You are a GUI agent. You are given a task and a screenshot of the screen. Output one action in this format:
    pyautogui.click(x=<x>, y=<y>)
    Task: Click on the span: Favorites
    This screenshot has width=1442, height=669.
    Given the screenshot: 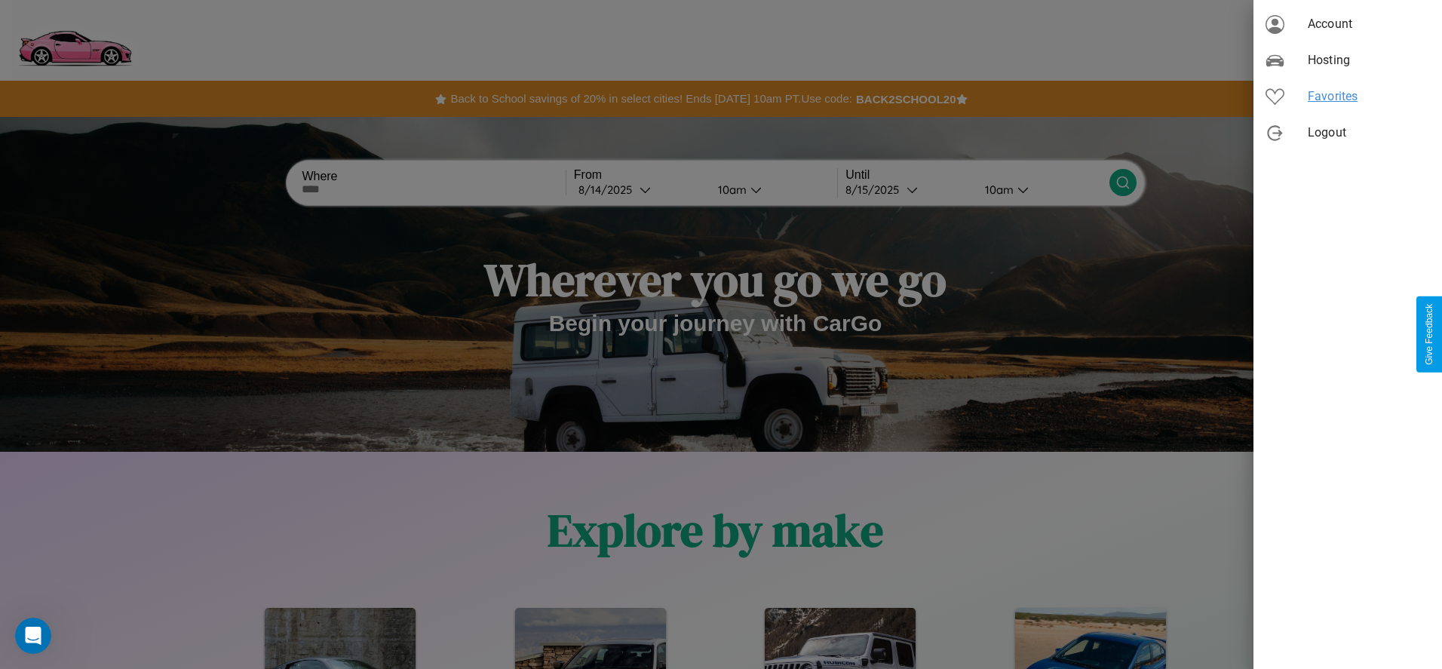 What is the action you would take?
    pyautogui.click(x=1369, y=97)
    